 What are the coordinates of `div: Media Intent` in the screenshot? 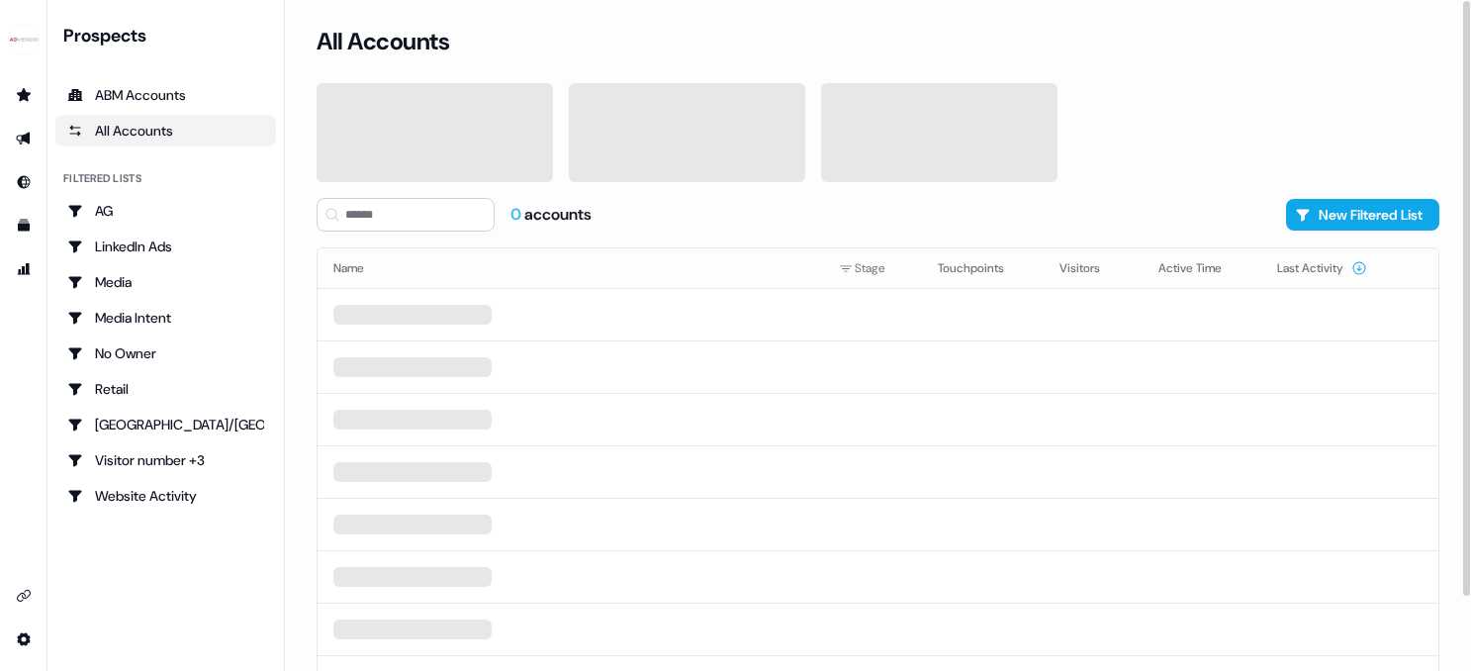 It's located at (165, 318).